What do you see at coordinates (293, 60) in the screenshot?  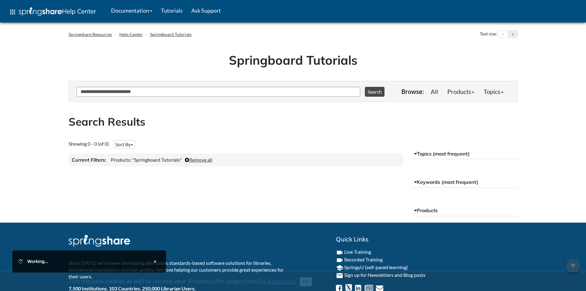 I see `h1: Springboard Tutorials` at bounding box center [293, 60].